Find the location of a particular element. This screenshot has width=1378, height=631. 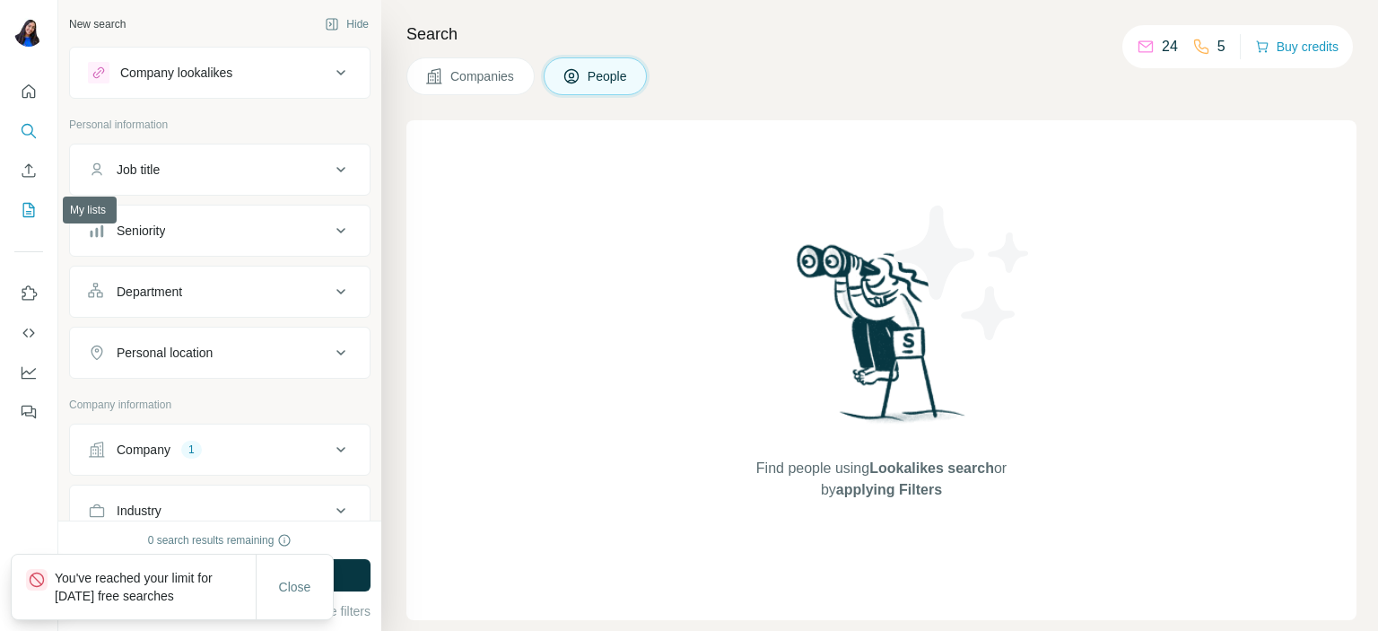

div: 0 search results remaining is located at coordinates (220, 540).